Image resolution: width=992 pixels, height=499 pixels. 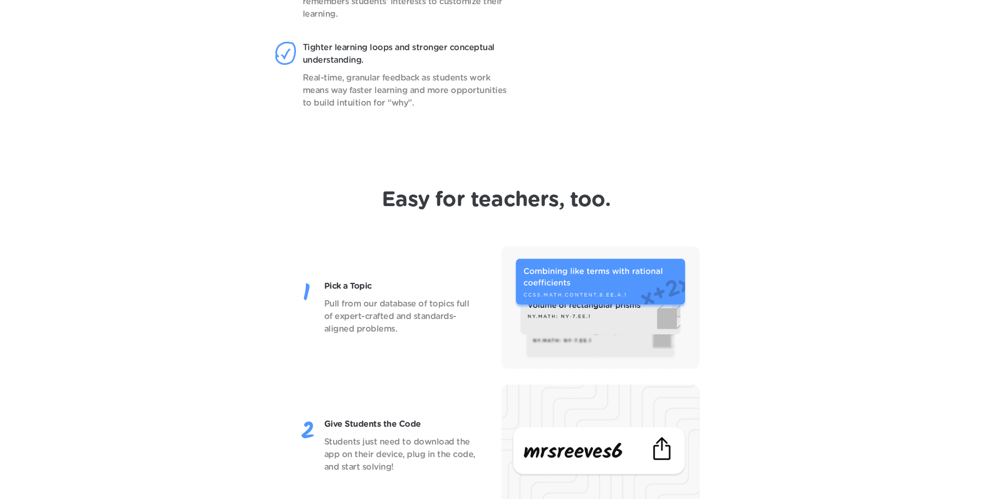 What do you see at coordinates (401, 286) in the screenshot?
I see `p: Pick a Topic` at bounding box center [401, 286].